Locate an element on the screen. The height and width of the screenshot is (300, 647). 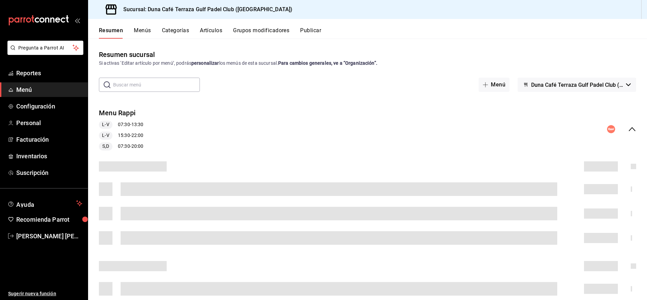
div: Resumen sucursal is located at coordinates (127, 55).